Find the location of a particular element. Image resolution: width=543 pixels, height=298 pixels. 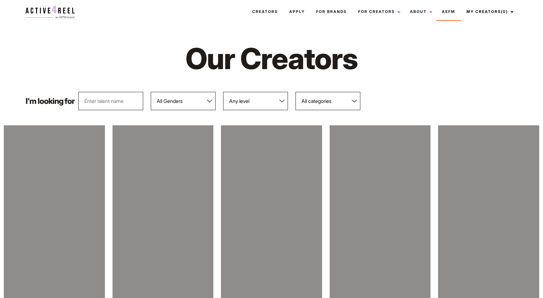

a: My Creators(0) is located at coordinates (489, 12).